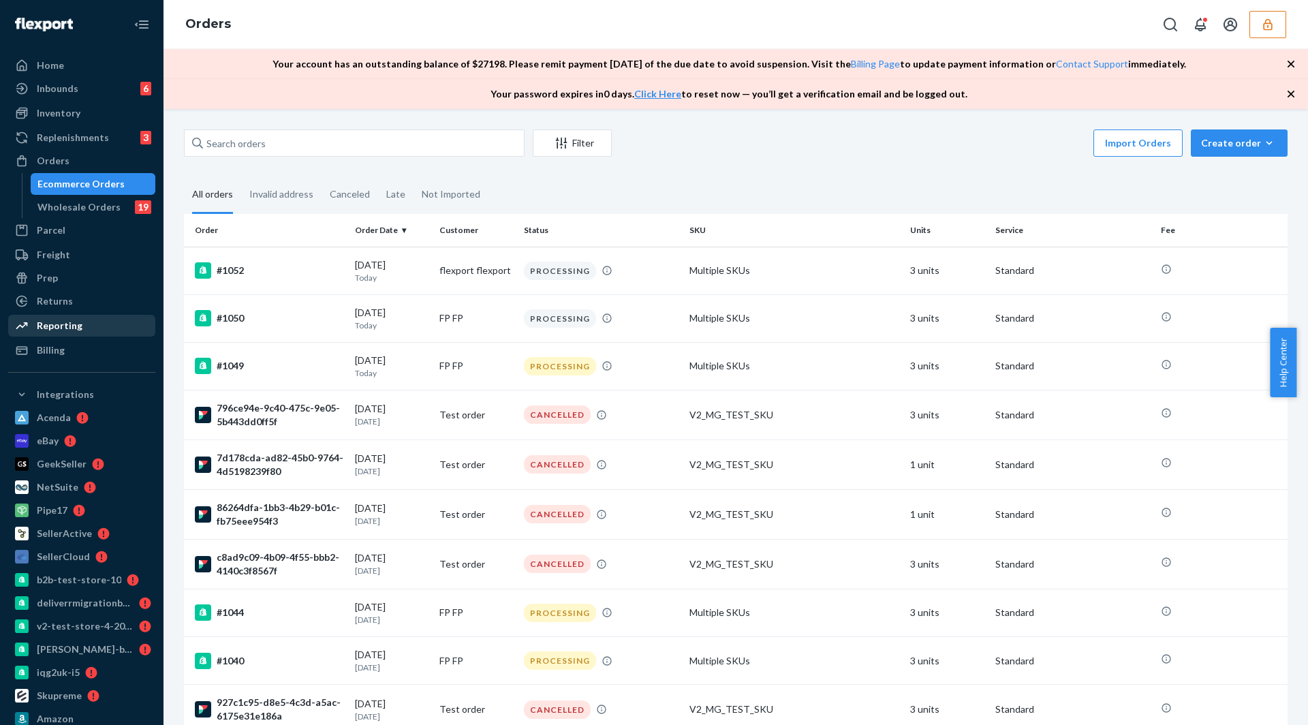 Image resolution: width=1308 pixels, height=725 pixels. Describe the element at coordinates (82, 580) in the screenshot. I see `a: b2b-test-store-10` at that location.